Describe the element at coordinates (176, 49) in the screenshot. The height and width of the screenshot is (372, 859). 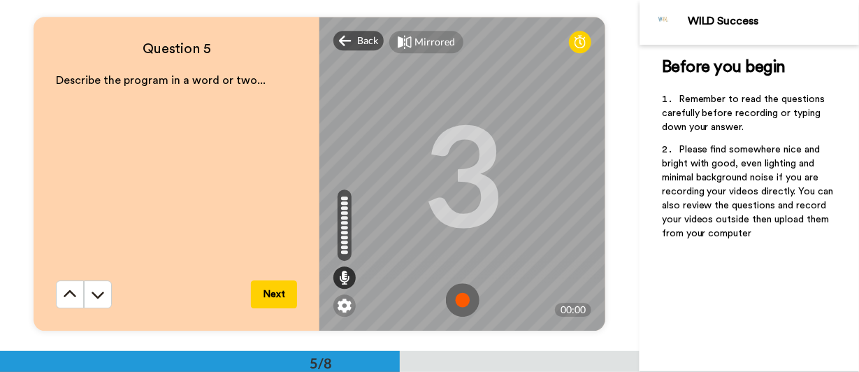
I see `h4: Question 5` at that location.